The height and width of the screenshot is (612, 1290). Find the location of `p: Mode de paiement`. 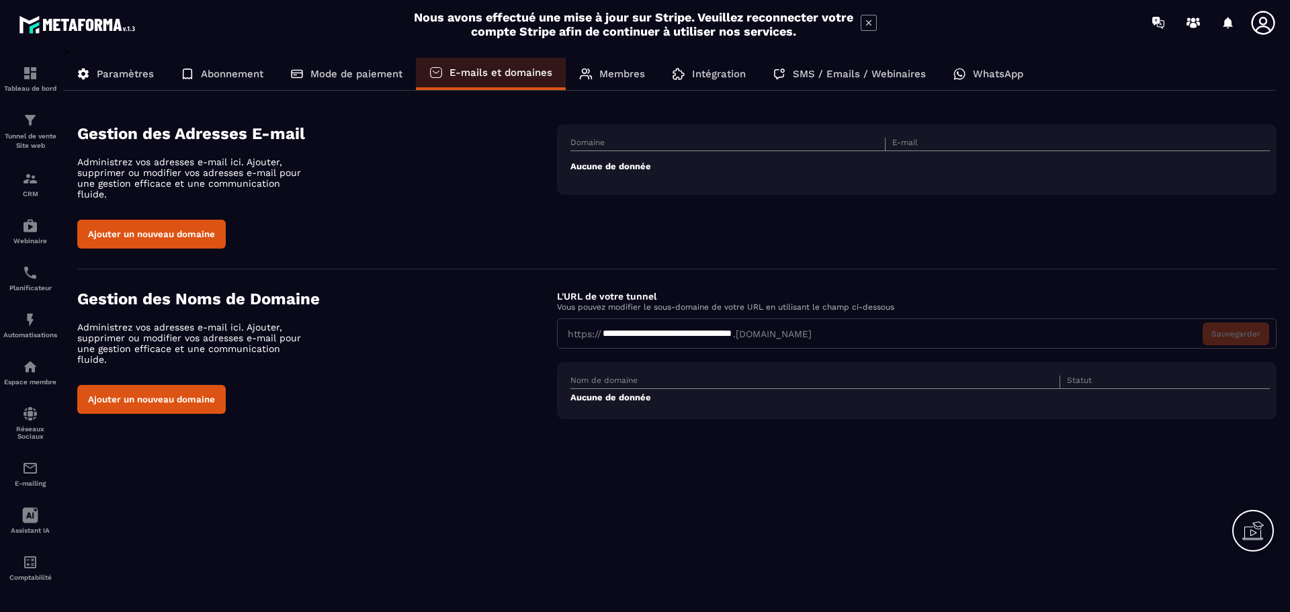

p: Mode de paiement is located at coordinates (356, 74).